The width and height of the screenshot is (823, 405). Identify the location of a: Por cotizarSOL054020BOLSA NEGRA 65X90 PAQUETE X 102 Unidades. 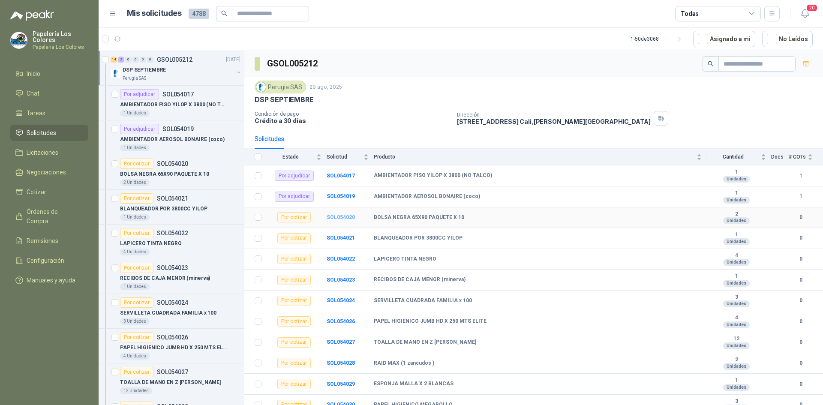
(171, 172).